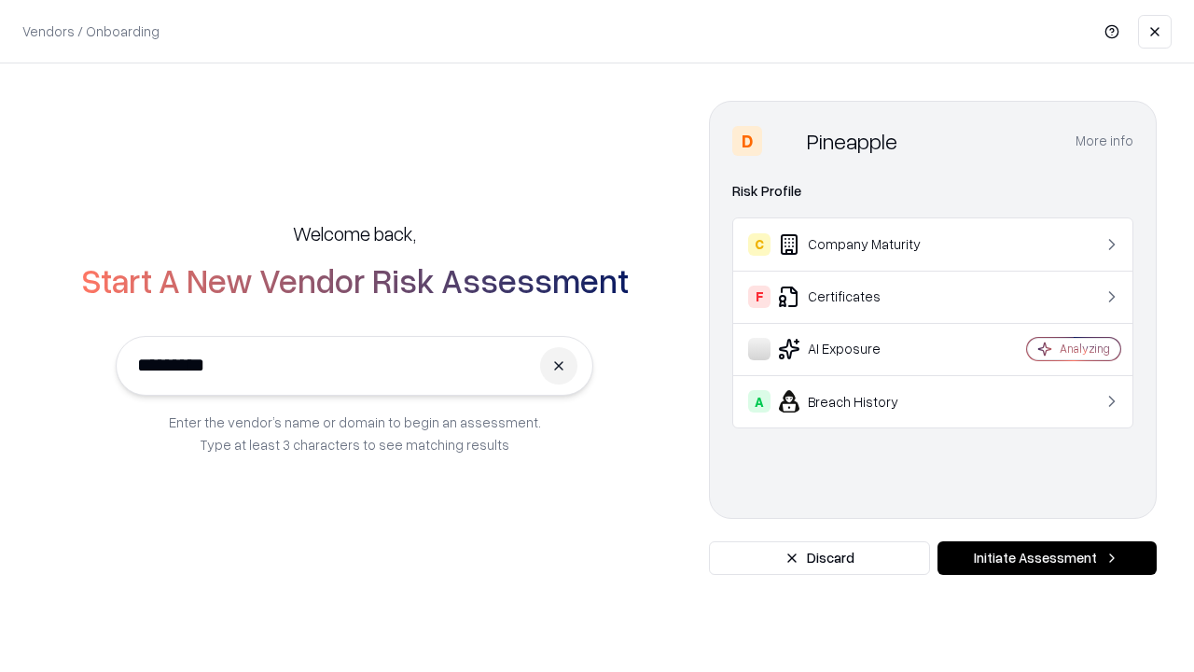  What do you see at coordinates (1105, 141) in the screenshot?
I see `button: More info` at bounding box center [1105, 141].